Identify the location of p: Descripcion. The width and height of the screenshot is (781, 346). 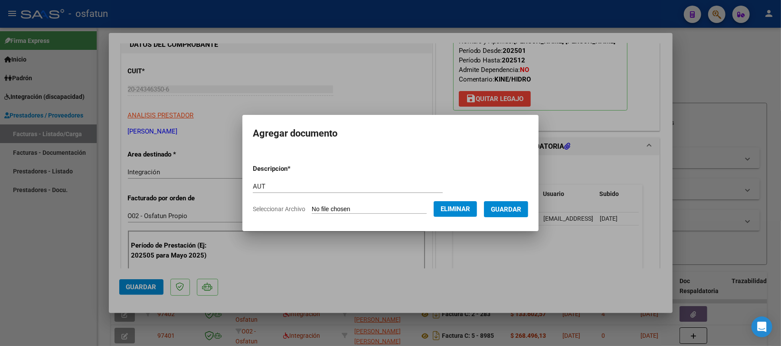
(294, 169).